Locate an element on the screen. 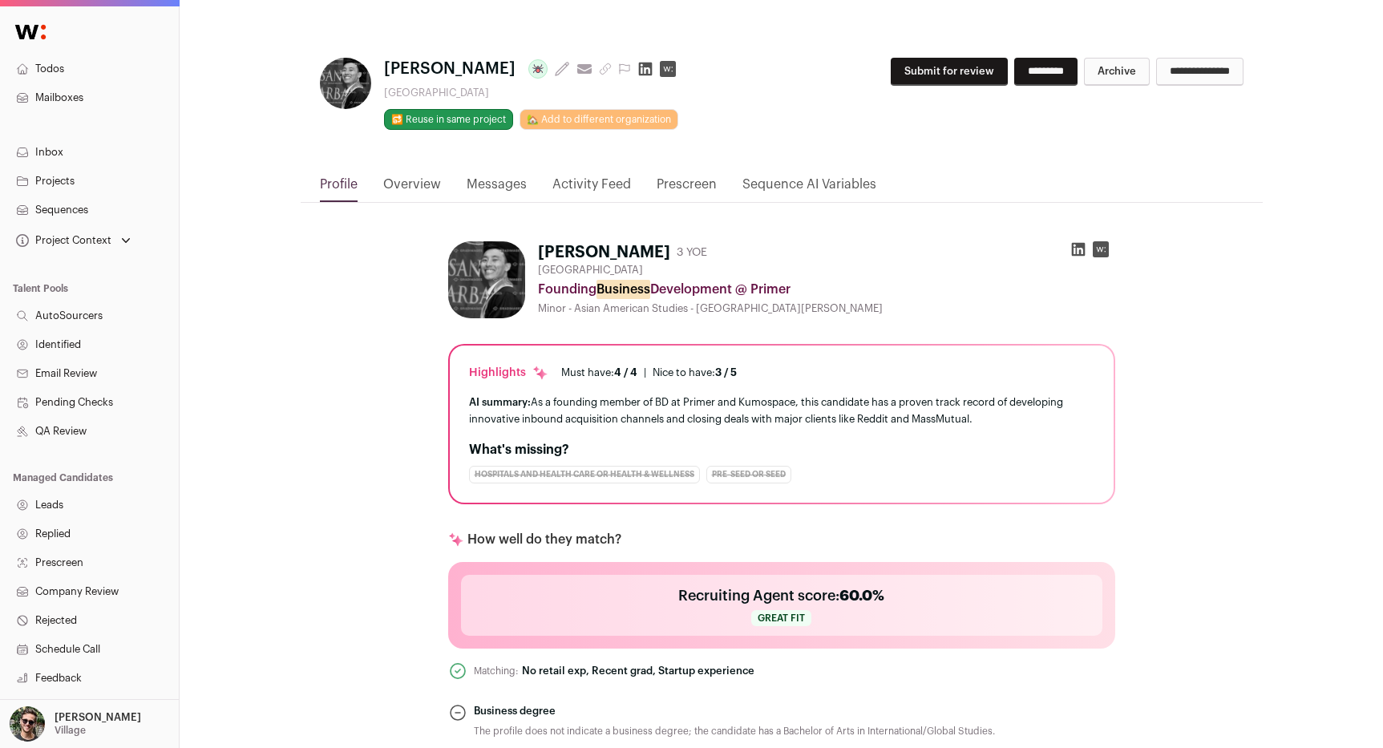 The width and height of the screenshot is (1383, 748). div: Matching: is located at coordinates (496, 671).